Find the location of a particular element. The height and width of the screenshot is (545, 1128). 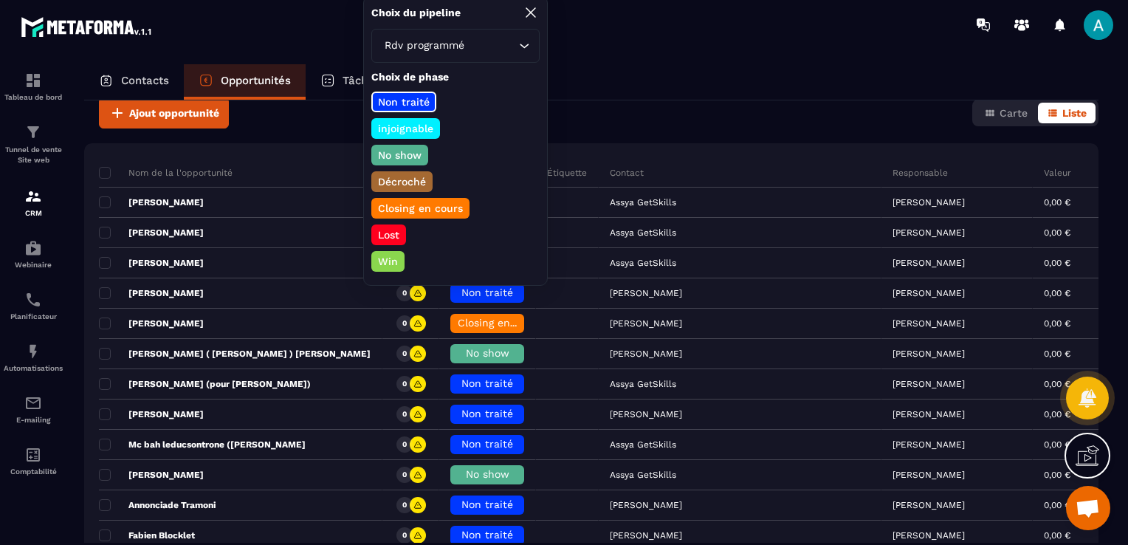

p: Fabien Blocklet is located at coordinates (147, 535).